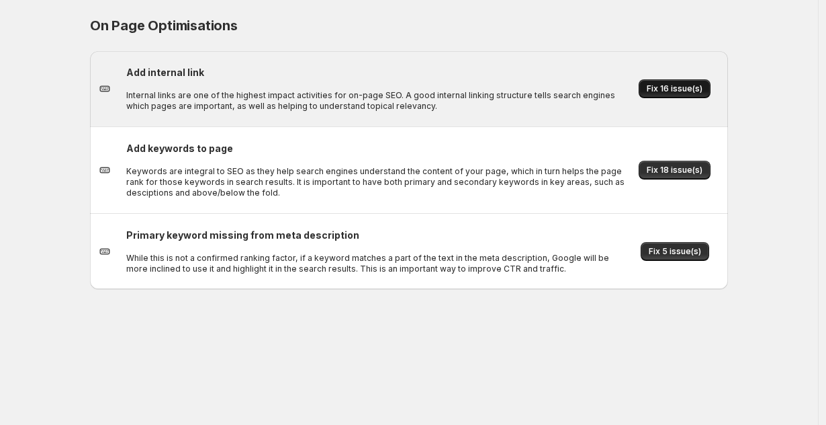  What do you see at coordinates (675, 251) in the screenshot?
I see `span: Fix 5 issue(s)` at bounding box center [675, 251].